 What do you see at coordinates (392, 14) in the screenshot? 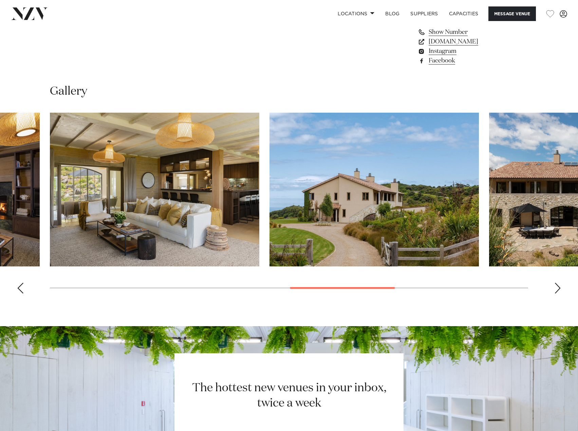
I see `a: BLOG` at bounding box center [392, 14].